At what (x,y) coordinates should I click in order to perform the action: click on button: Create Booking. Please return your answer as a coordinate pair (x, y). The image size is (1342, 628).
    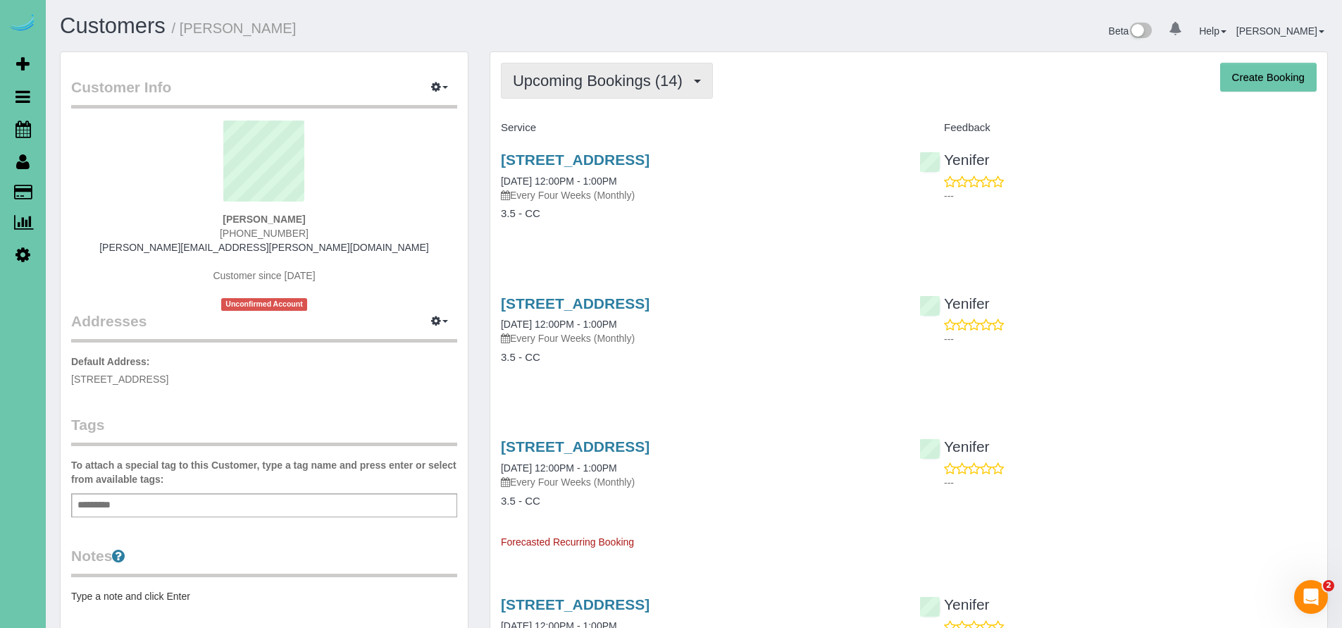
    Looking at the image, I should click on (1268, 78).